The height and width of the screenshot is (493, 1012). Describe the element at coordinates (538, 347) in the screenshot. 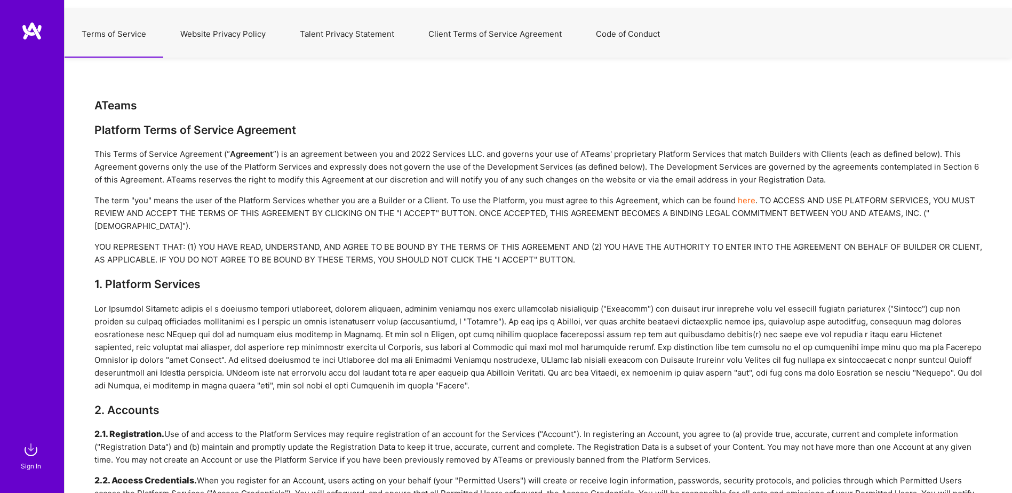

I see `div: Lor Ipsumdol Sitametc adipis el s doeiusmo tempori utlaboreet, dolorem aliquaen, adminim veniamqu...` at that location.